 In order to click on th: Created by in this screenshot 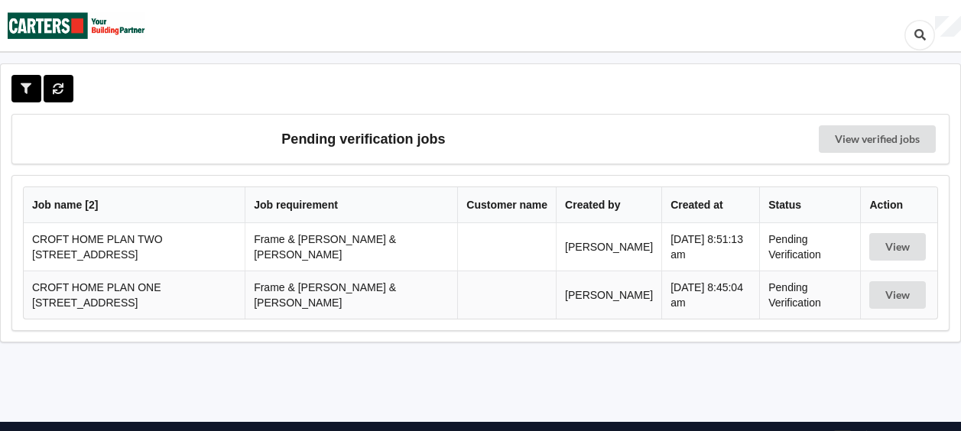, I will do `click(609, 205)`.